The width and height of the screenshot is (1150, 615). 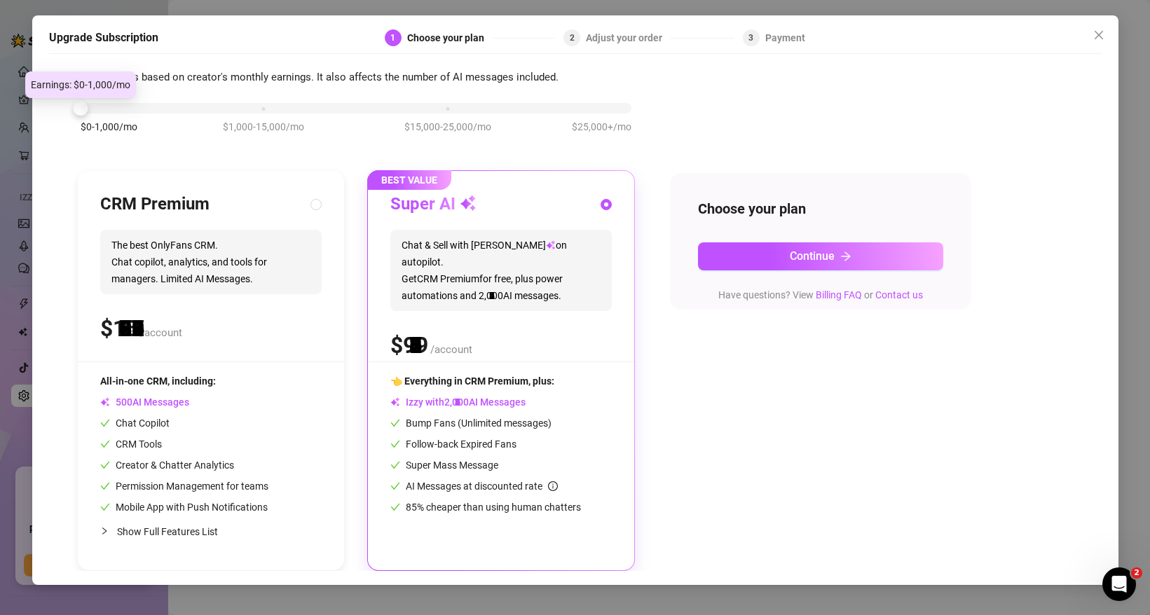 I want to click on span: Have questions? View or, so click(x=820, y=295).